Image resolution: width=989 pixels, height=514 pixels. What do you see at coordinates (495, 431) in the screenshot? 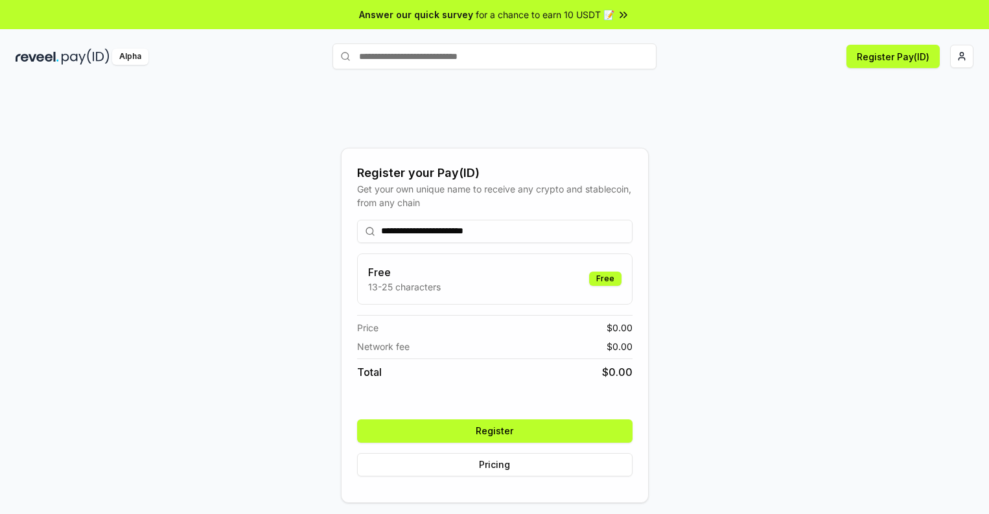
I see `button: Register` at bounding box center [495, 431].